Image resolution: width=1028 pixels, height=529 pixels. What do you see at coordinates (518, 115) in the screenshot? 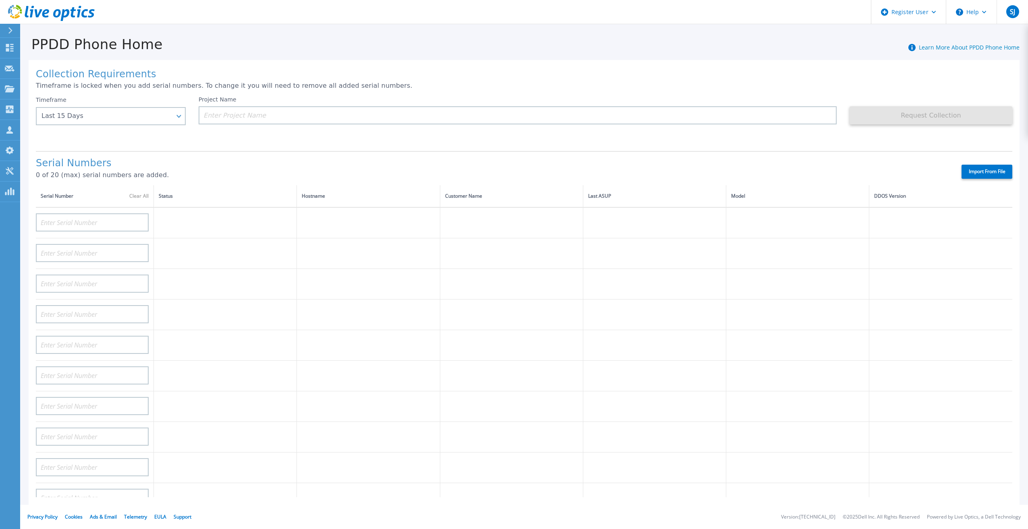
I see `input: Enter Project Name` at bounding box center [518, 115].